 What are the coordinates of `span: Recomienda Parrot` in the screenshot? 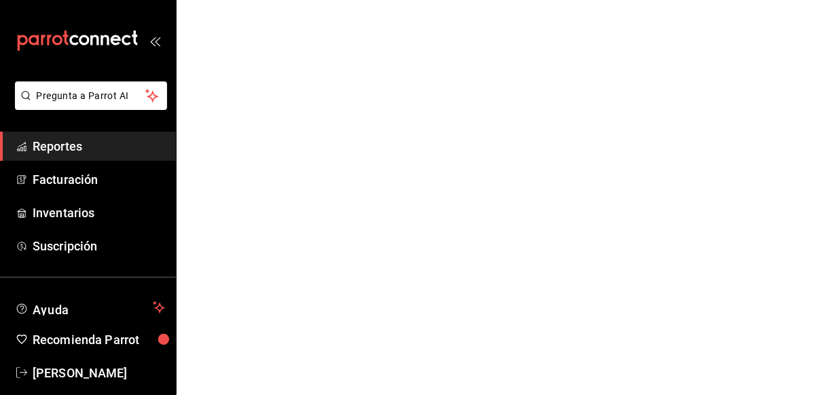 It's located at (98, 339).